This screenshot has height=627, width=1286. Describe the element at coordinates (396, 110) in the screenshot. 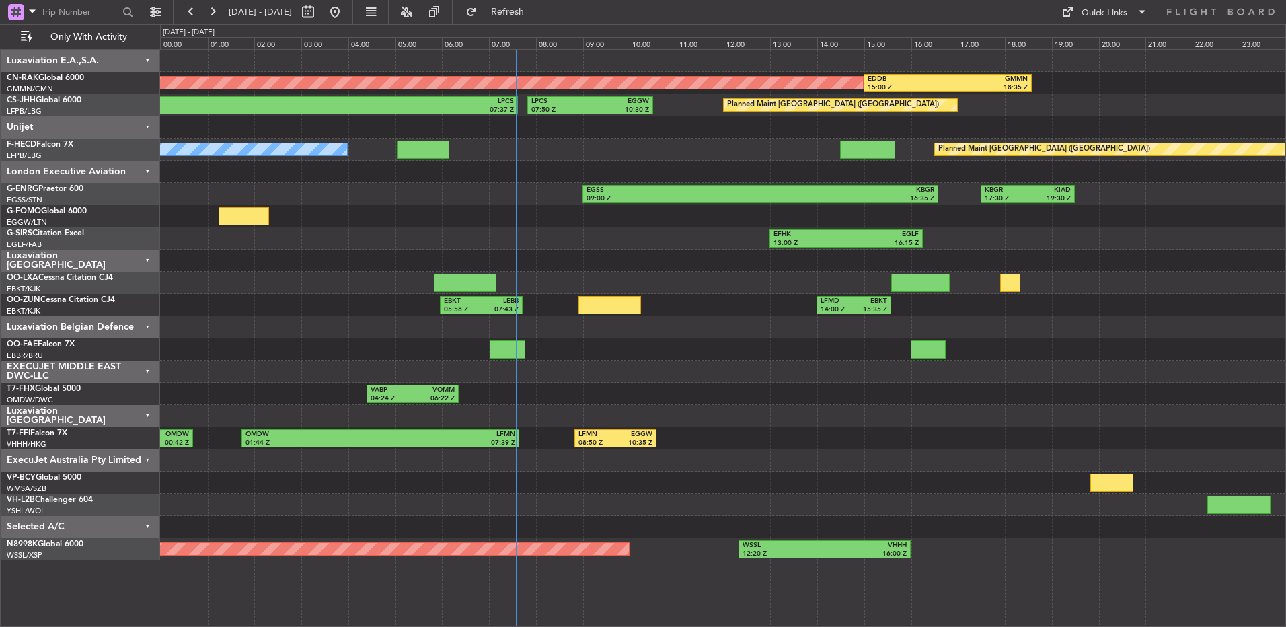

I see `div: 07:37 Z` at that location.